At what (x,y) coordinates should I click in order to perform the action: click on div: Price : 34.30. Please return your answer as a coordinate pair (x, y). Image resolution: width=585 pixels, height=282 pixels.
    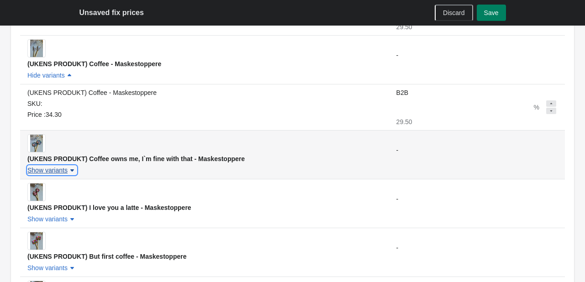
    Looking at the image, I should click on (204, 115).